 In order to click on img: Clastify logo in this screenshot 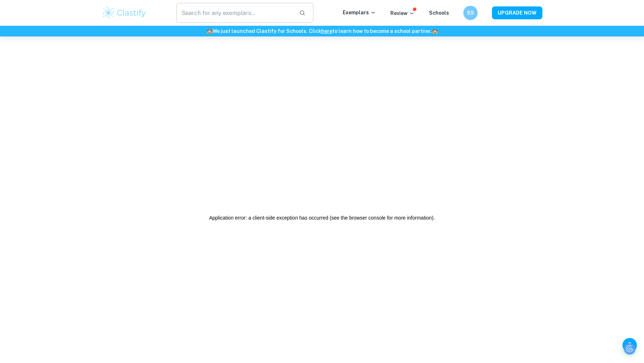, I will do `click(124, 13)`.